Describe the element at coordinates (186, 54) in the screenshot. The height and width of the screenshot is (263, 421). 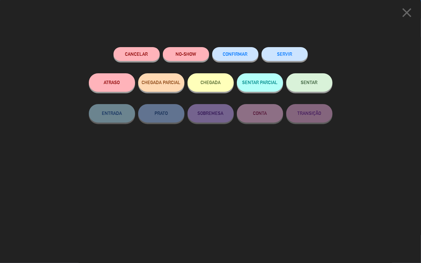
I see `button: NO-SHOW` at that location.